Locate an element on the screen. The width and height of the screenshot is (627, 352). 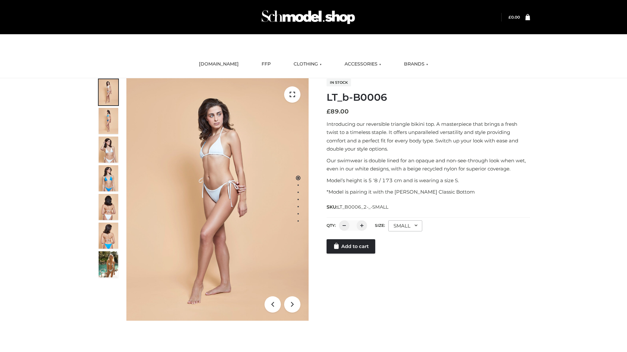
bdi: 0.00 is located at coordinates (514, 17).